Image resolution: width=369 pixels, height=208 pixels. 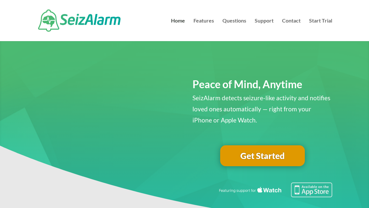 What do you see at coordinates (234, 30) in the screenshot?
I see `a: Questions` at bounding box center [234, 30].